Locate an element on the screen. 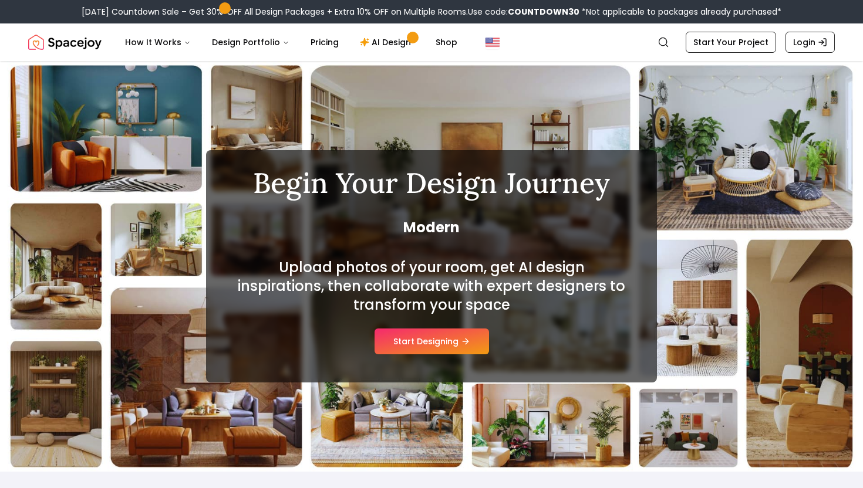 Image resolution: width=863 pixels, height=488 pixels. a: Login is located at coordinates (810, 42).